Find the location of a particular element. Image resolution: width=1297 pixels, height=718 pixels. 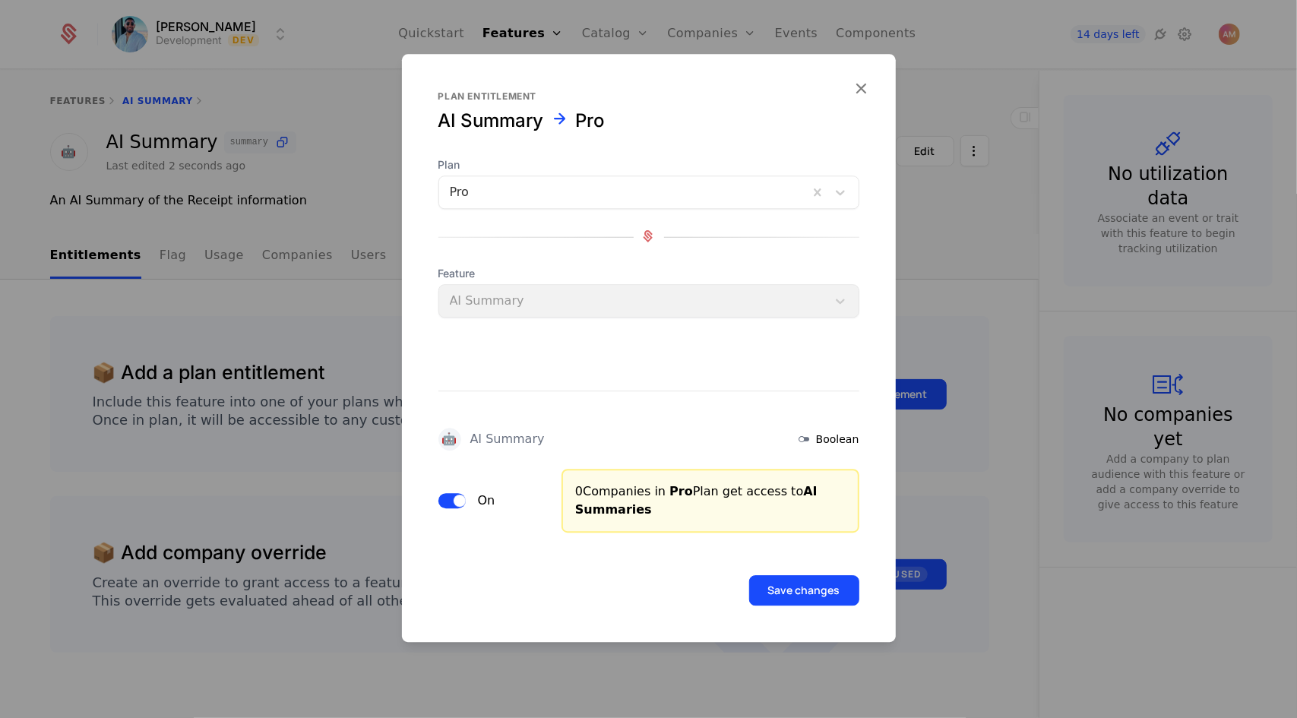

span: Feature is located at coordinates (649, 273).